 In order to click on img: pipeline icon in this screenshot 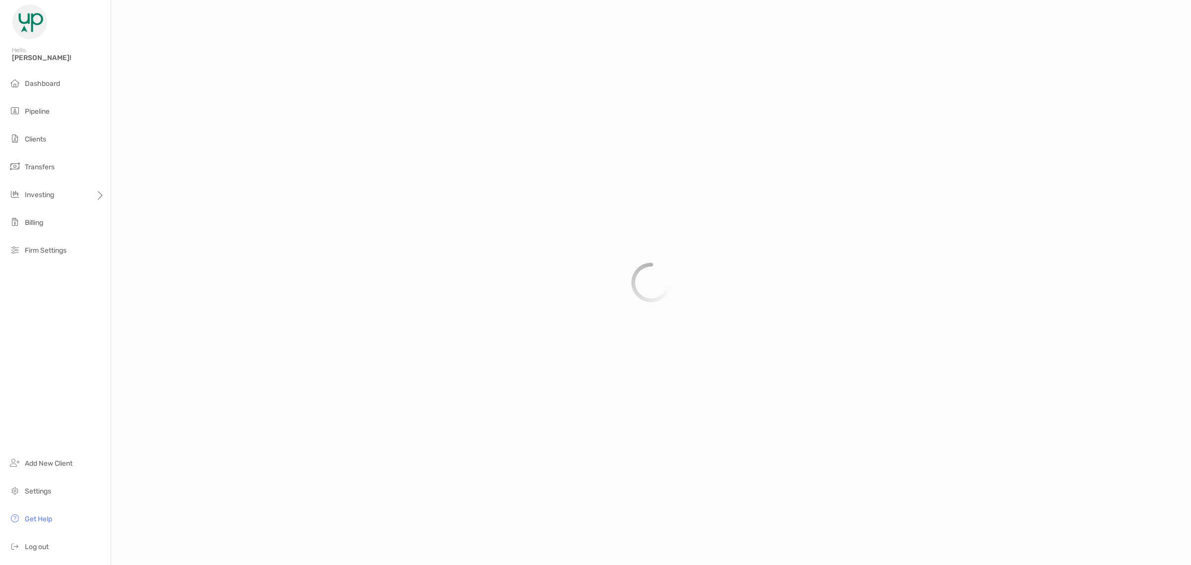, I will do `click(15, 111)`.